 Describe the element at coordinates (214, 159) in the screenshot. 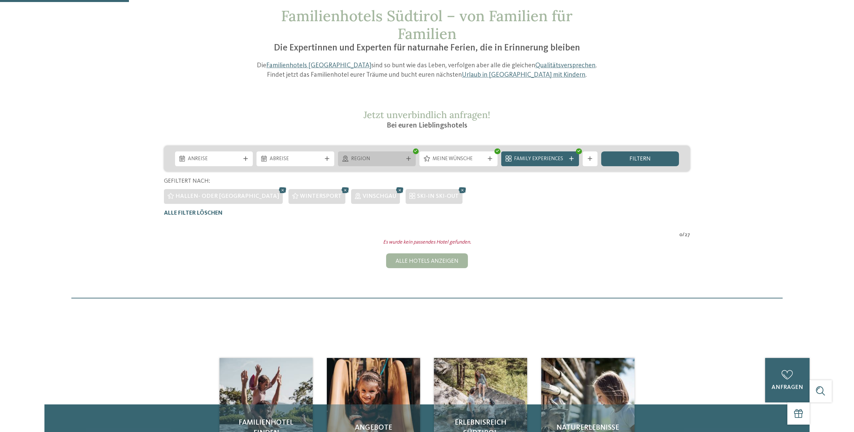

I see `span: Anreise` at that location.